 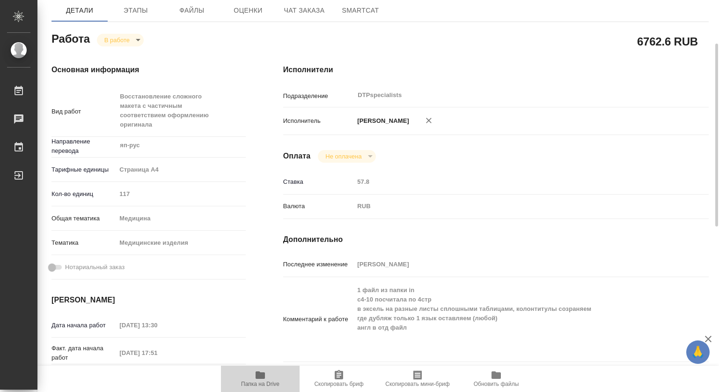 What do you see at coordinates (668, 41) in the screenshot?
I see `h2: 6762.6 RUB` at bounding box center [668, 41].